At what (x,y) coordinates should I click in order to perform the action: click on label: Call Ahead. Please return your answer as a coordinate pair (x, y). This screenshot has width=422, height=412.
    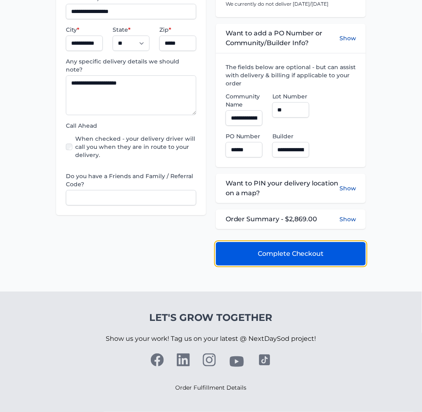
    Looking at the image, I should click on (131, 126).